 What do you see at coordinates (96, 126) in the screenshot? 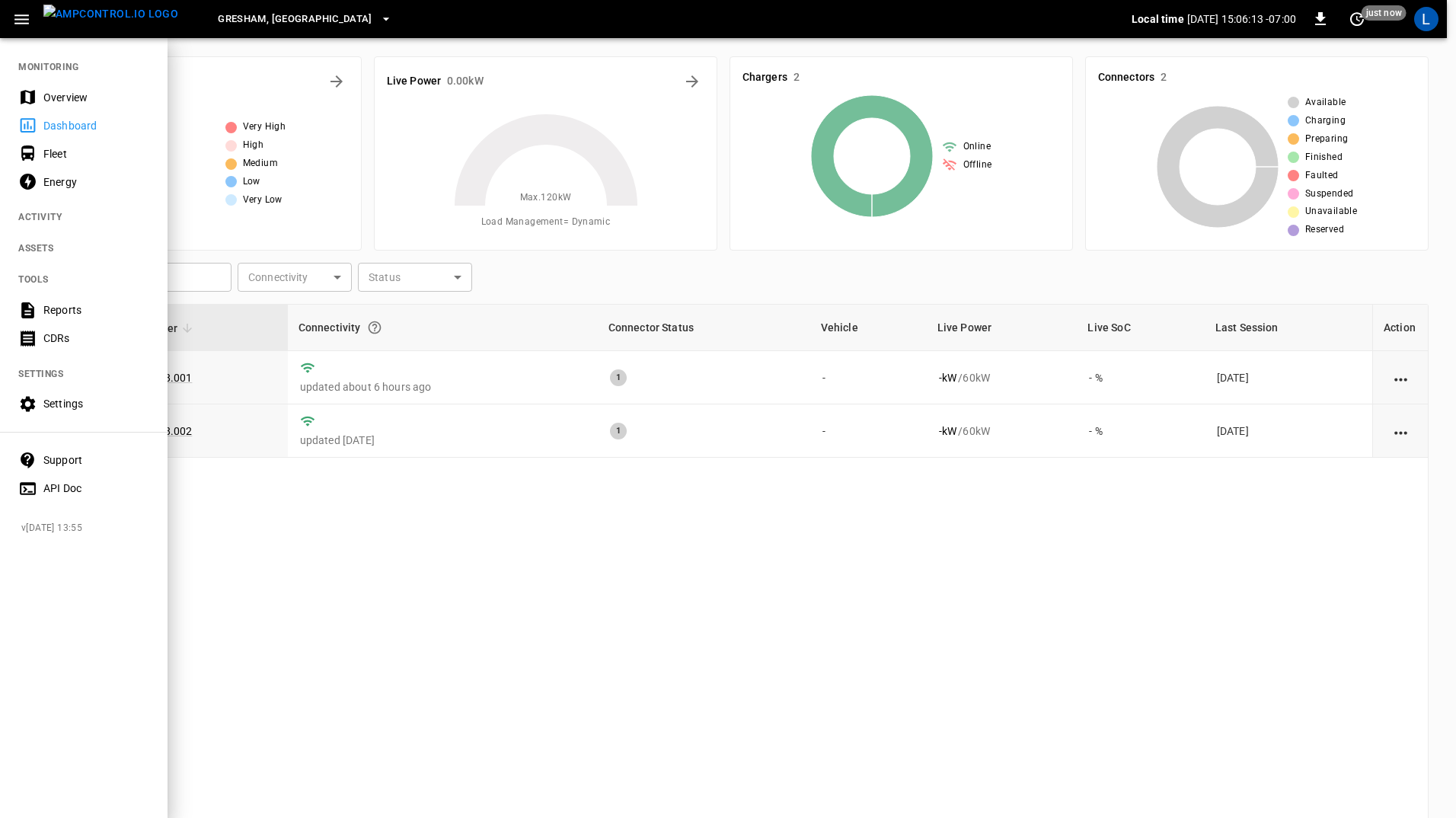
I see `div: Dashboard` at bounding box center [96, 126].